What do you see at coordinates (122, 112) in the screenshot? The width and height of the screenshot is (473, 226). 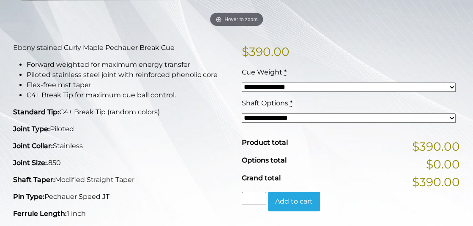 I see `p: C4+ Break Tip (random colors)` at bounding box center [122, 112].